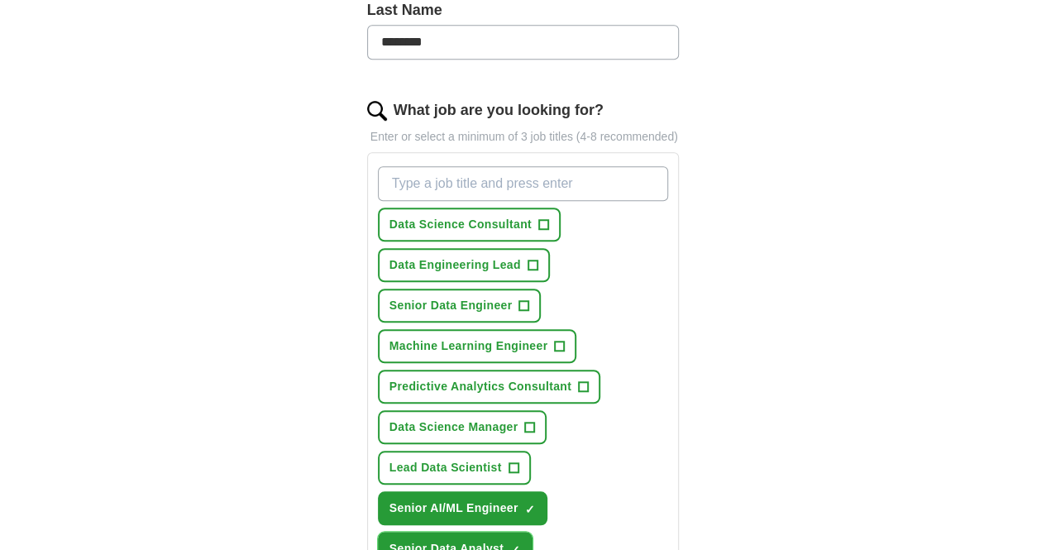 Image resolution: width=1046 pixels, height=550 pixels. Describe the element at coordinates (477, 346) in the screenshot. I see `button: Machine Learning Engineer` at that location.